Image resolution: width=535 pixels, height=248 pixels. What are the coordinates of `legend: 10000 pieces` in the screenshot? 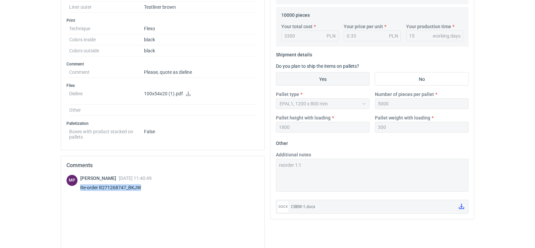 It's located at (296, 14).